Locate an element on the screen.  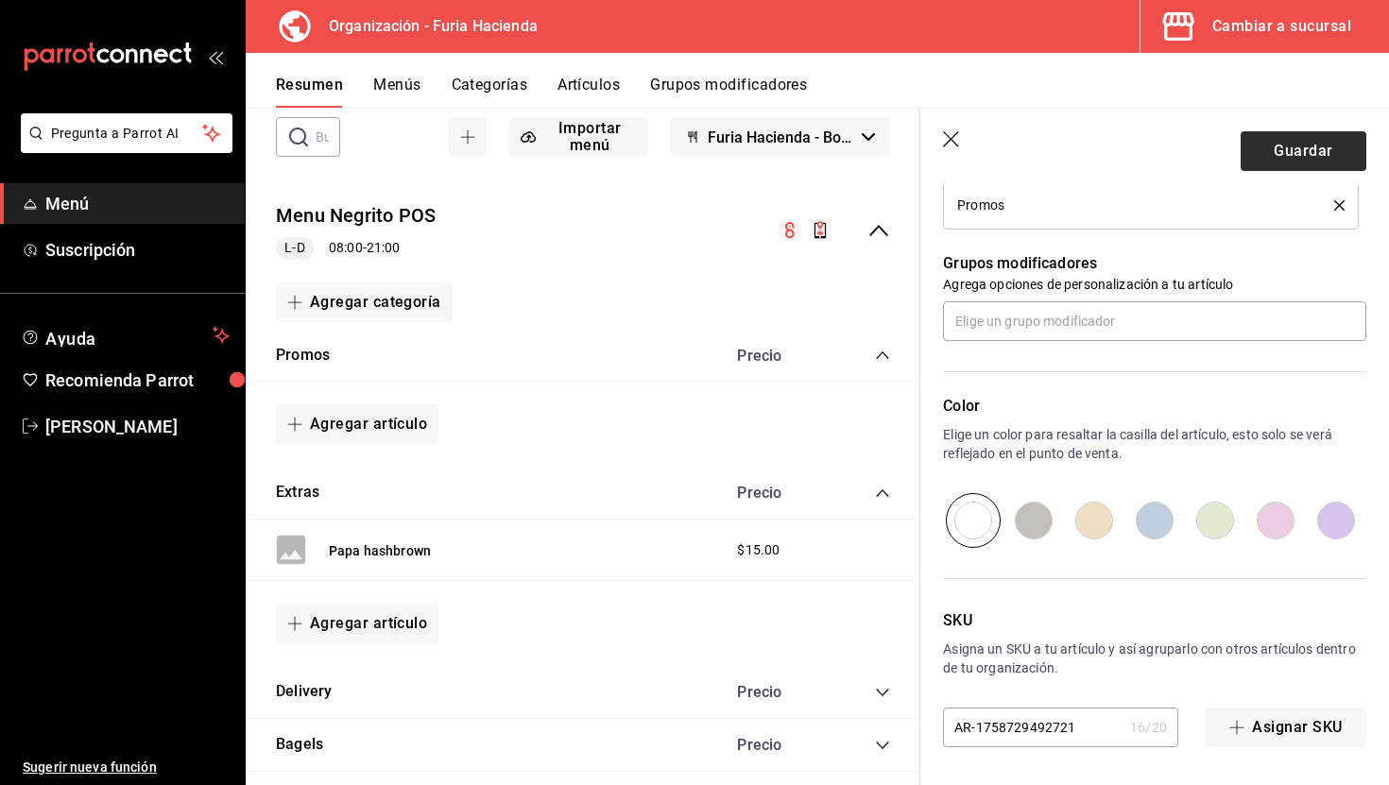
p: SKU is located at coordinates (1155, 621).